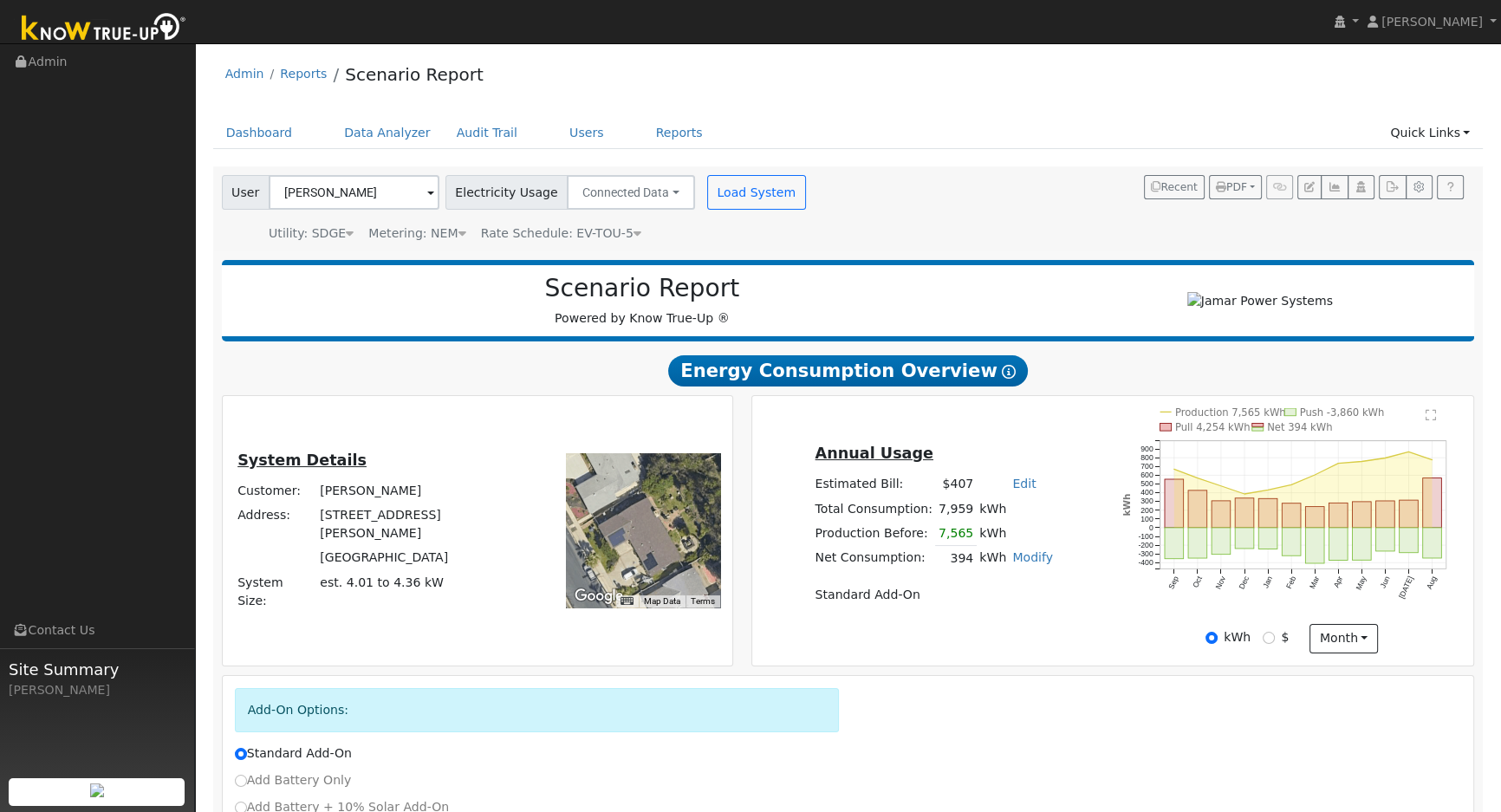  What do you see at coordinates (381, 582) in the screenshot?
I see `span: est. 4.01 to 4.36 kW` at bounding box center [381, 582].